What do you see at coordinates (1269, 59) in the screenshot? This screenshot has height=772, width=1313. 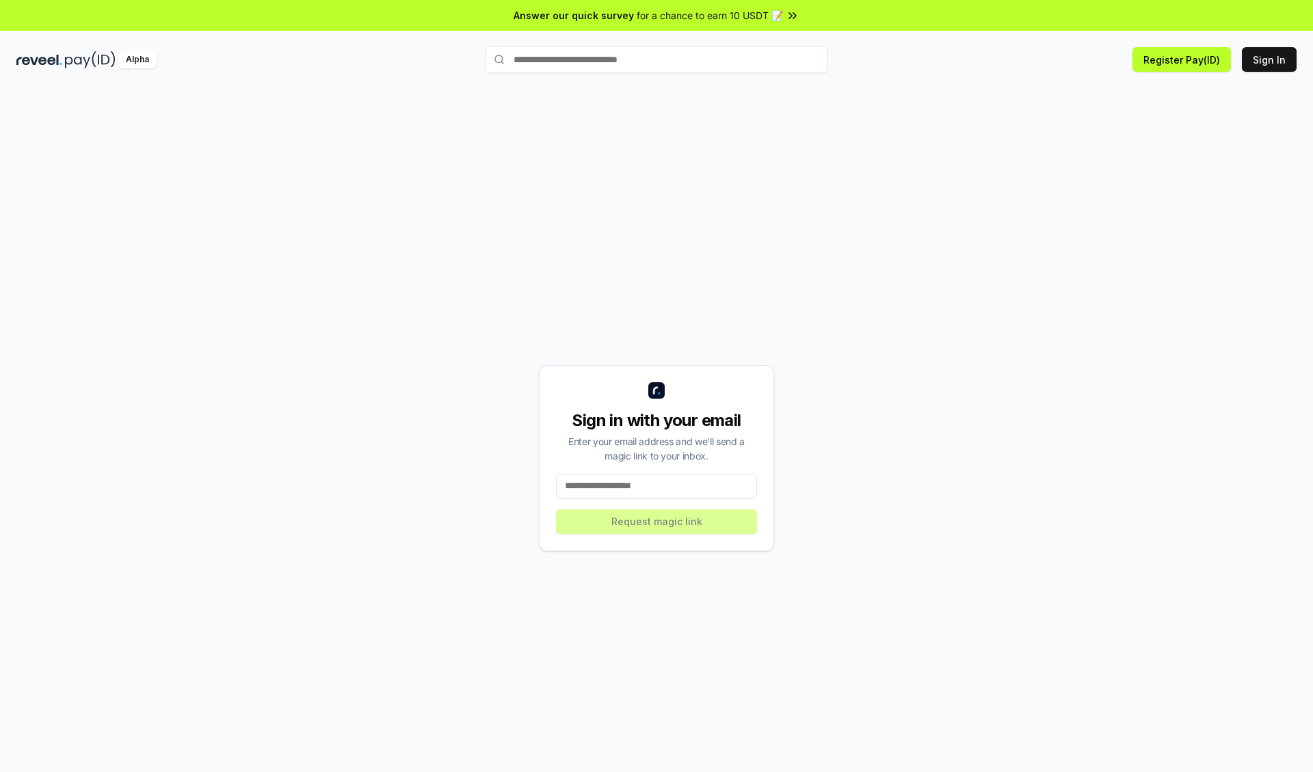 I see `button: Sign In` at bounding box center [1269, 59].